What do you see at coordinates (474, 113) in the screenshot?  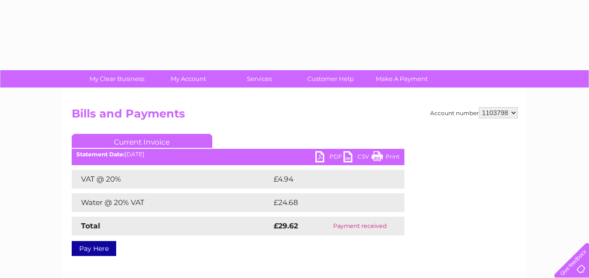 I see `div: Account number` at bounding box center [474, 113].